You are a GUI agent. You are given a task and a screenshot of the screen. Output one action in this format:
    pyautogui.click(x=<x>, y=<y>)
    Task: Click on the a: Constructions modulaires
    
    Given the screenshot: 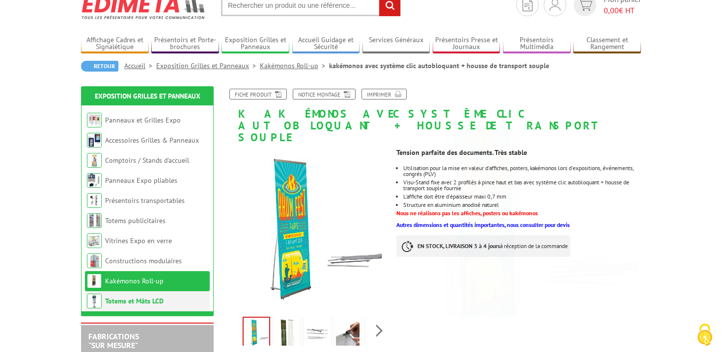 What is the action you would take?
    pyautogui.click(x=143, y=261)
    